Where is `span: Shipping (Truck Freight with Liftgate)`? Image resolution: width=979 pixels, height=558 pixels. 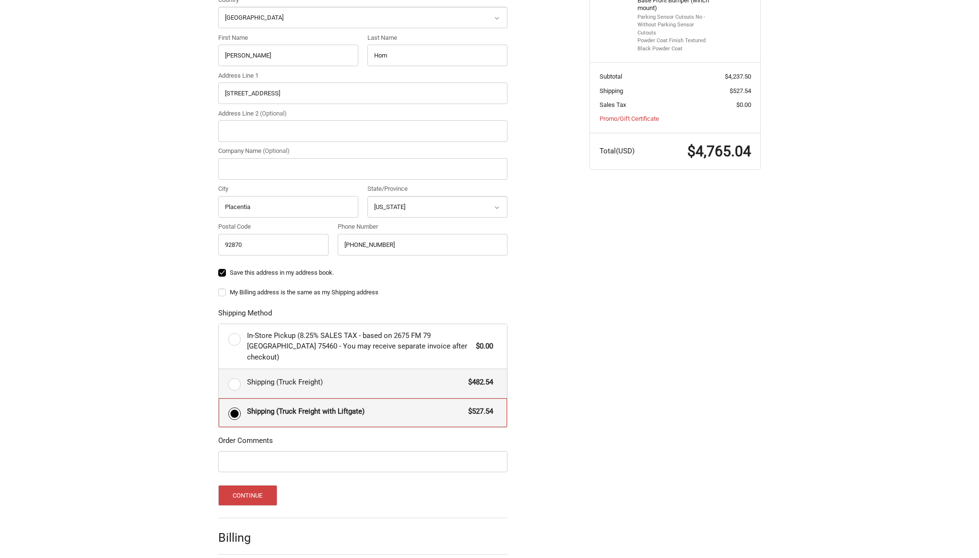
span: Shipping (Truck Freight with Liftgate) is located at coordinates (355, 412).